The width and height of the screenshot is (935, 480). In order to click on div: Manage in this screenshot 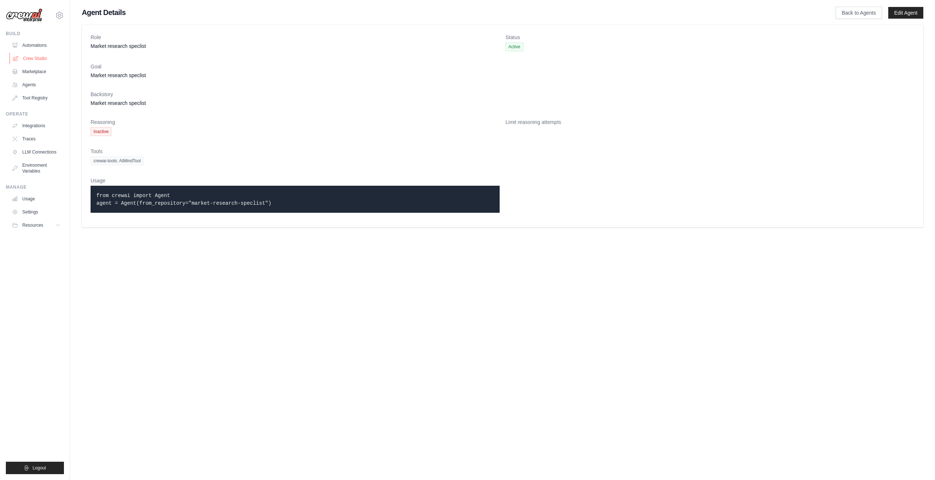, I will do `click(35, 187)`.